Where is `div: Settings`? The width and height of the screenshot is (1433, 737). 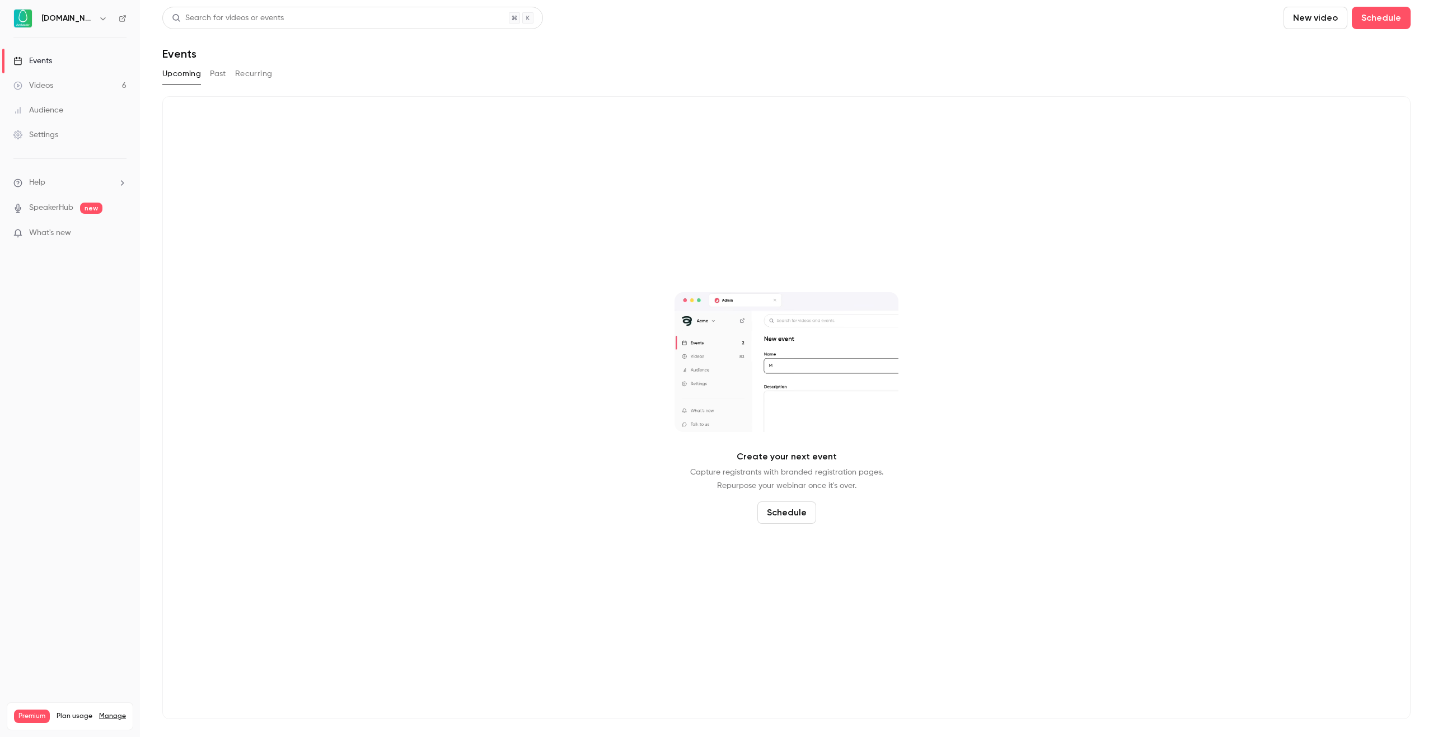 div: Settings is located at coordinates (36, 135).